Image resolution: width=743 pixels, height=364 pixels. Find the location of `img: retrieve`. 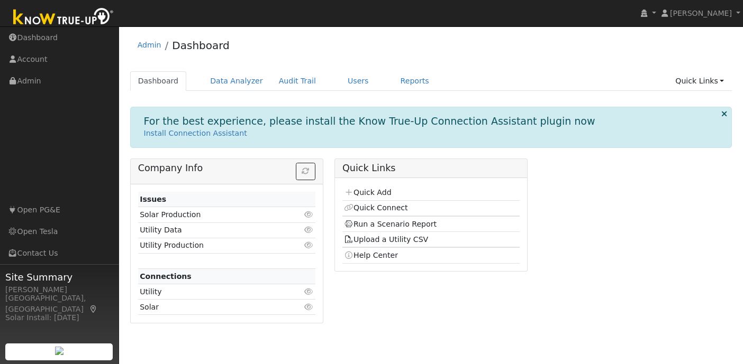

img: retrieve is located at coordinates (59, 351).